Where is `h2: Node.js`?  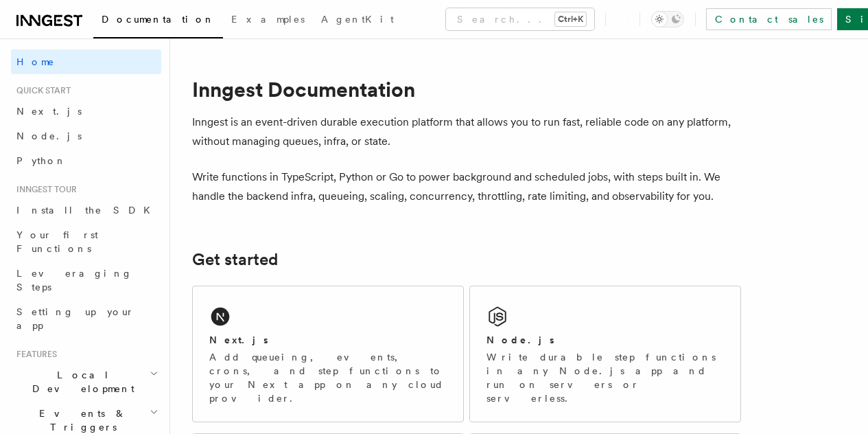 h2: Node.js is located at coordinates (520, 340).